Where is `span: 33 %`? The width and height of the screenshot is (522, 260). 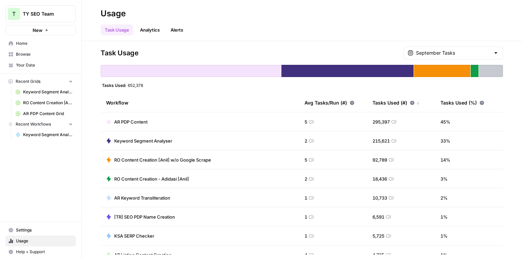 span: 33 % is located at coordinates (445, 141).